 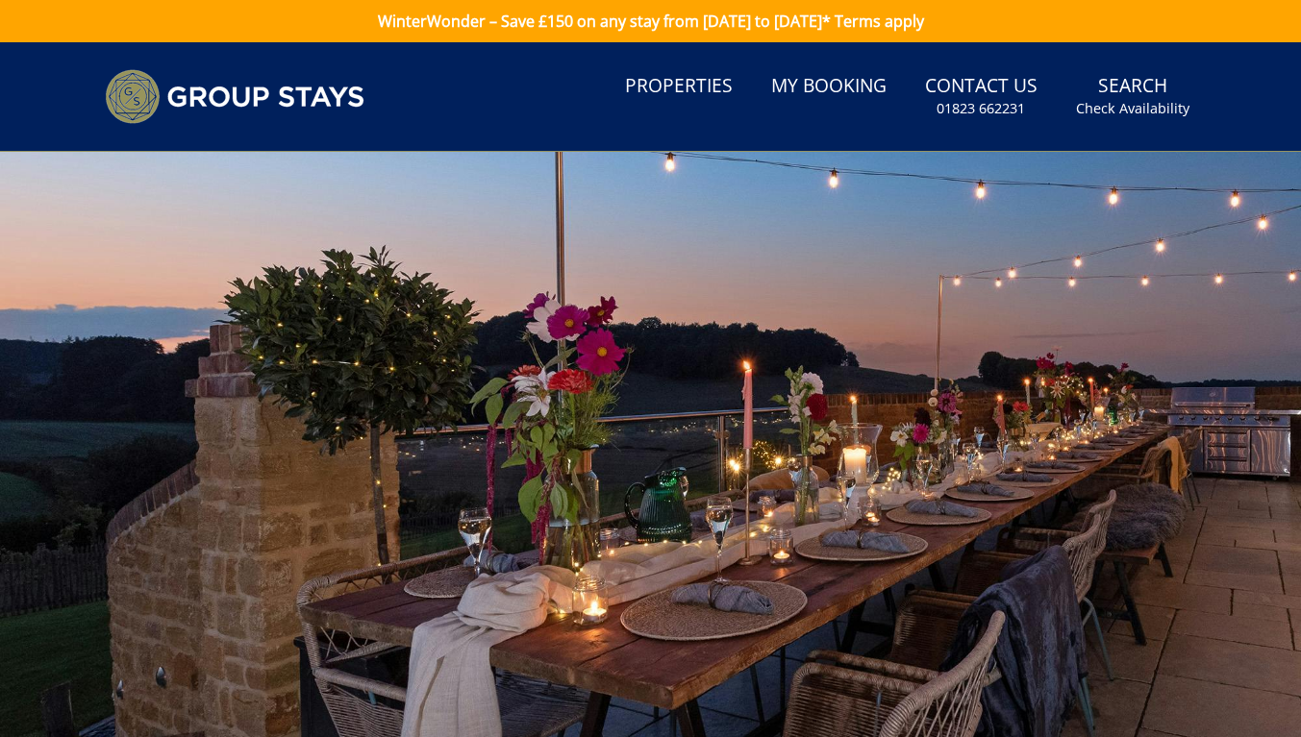 What do you see at coordinates (1133, 109) in the screenshot?
I see `small: Check Availability` at bounding box center [1133, 109].